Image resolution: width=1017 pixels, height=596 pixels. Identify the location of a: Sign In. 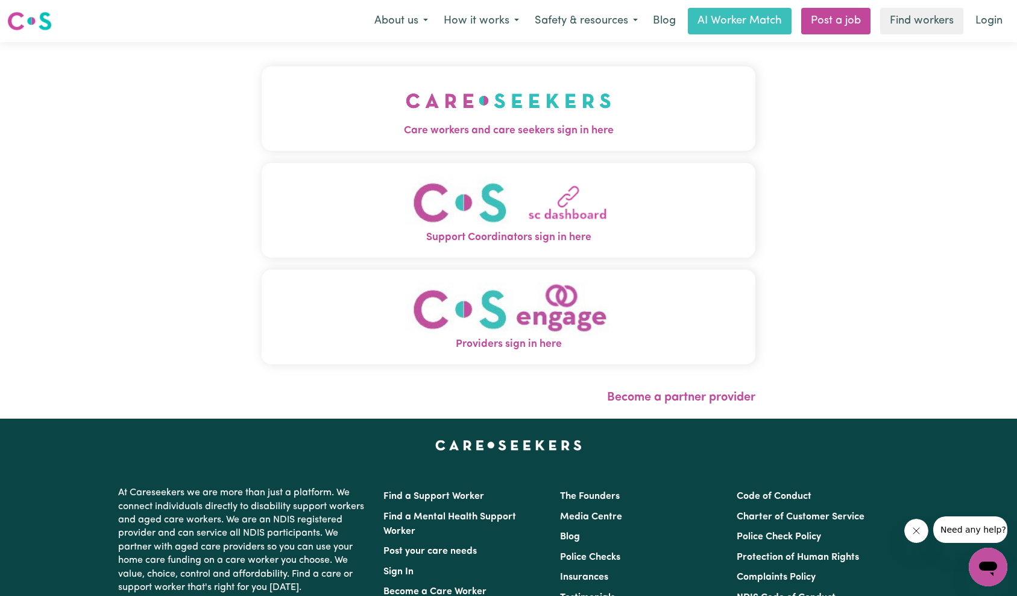
(399, 572).